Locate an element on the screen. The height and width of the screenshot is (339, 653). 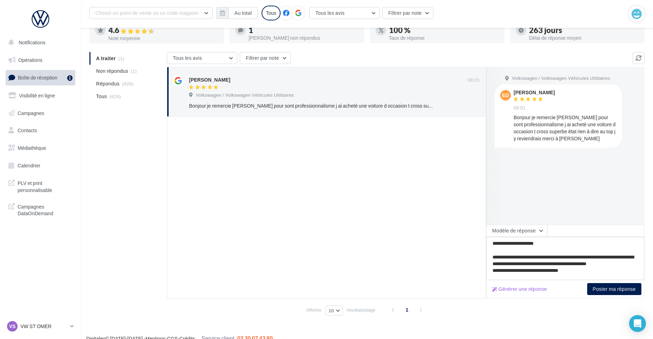
div: Délai de réponse moyen is located at coordinates (584, 38).